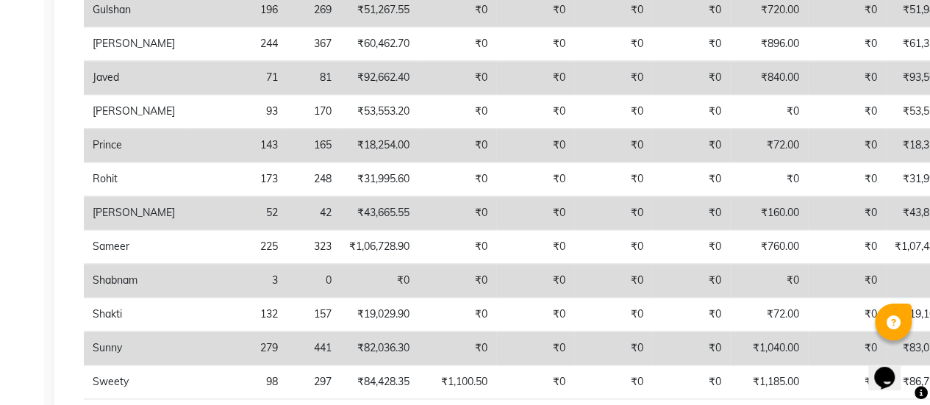 The height and width of the screenshot is (405, 930). What do you see at coordinates (313, 213) in the screenshot?
I see `td: 42` at bounding box center [313, 213].